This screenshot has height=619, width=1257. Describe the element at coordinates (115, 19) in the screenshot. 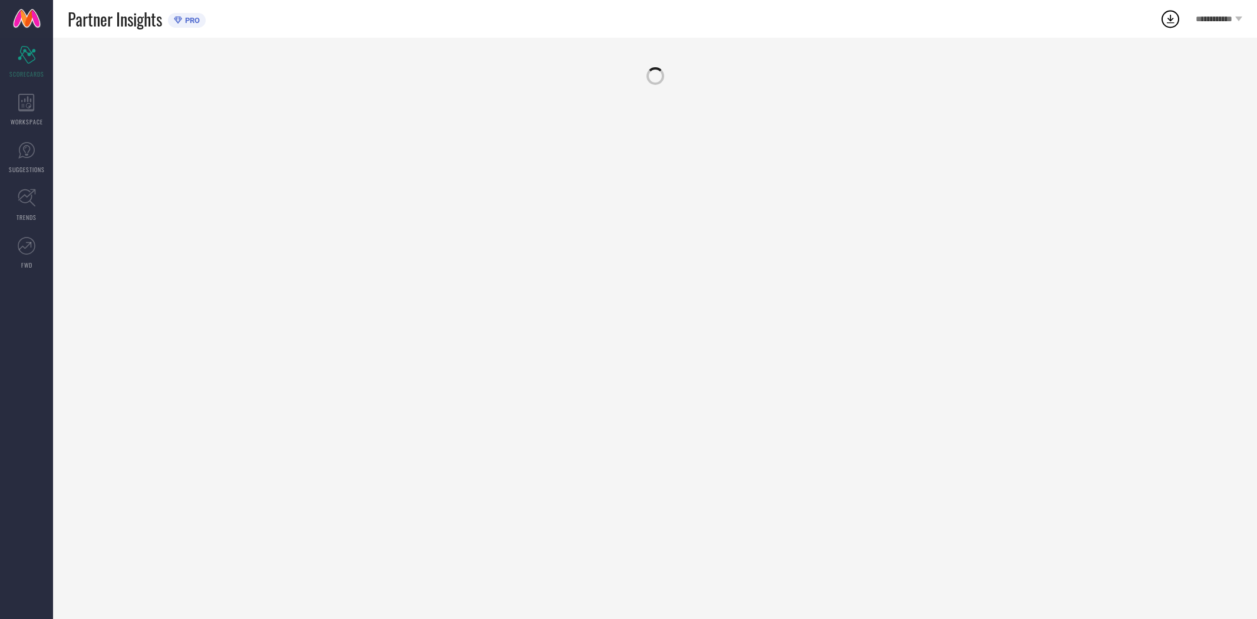

I see `span: Partner Insights` at that location.